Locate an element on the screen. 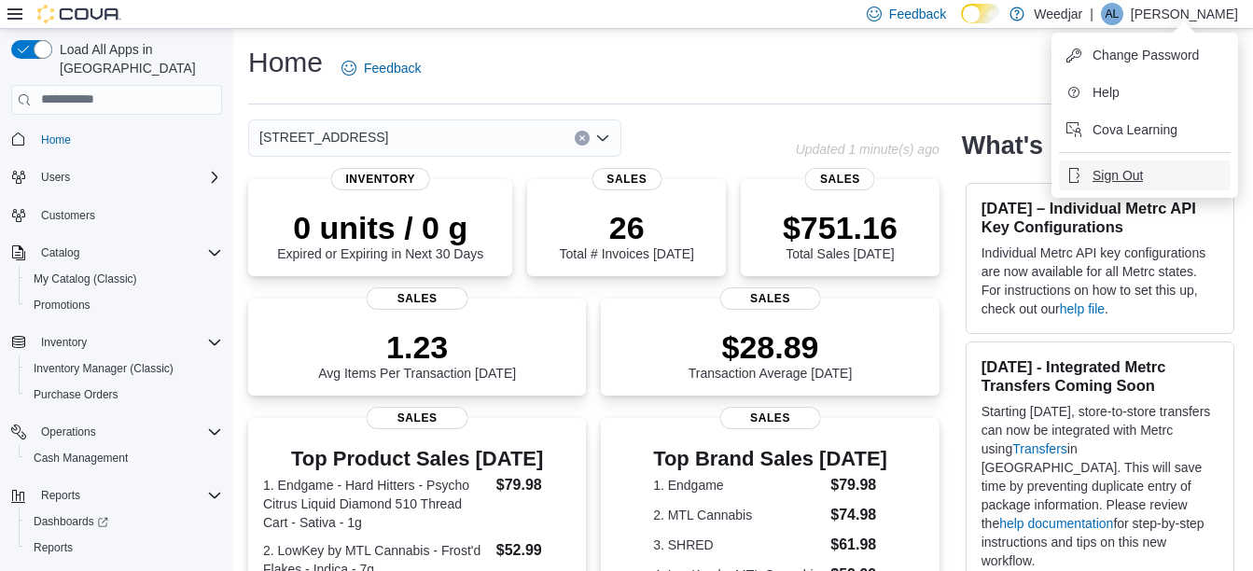 This screenshot has height=571, width=1253. dt: 1. Endgame is located at coordinates (738, 485).